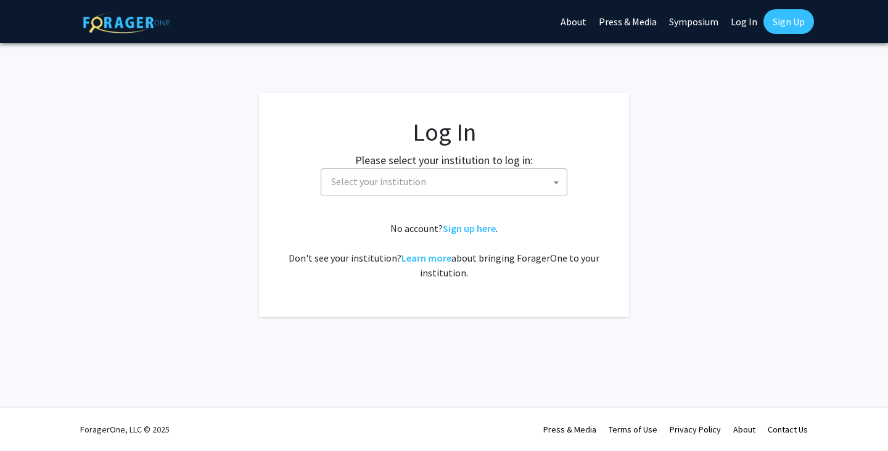 The width and height of the screenshot is (888, 451). What do you see at coordinates (695, 429) in the screenshot?
I see `a: Privacy Policy` at bounding box center [695, 429].